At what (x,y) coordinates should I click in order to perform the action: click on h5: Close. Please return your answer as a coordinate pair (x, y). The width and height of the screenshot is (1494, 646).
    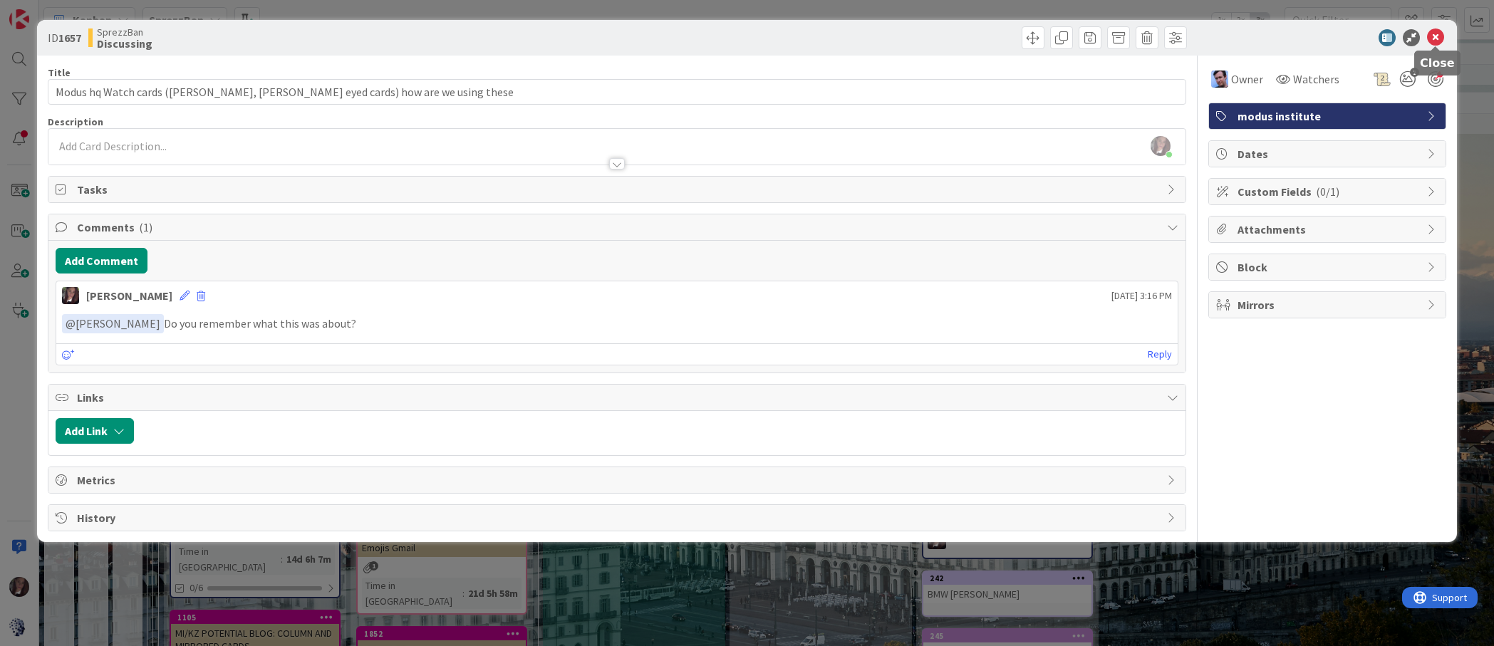
    Looking at the image, I should click on (1437, 63).